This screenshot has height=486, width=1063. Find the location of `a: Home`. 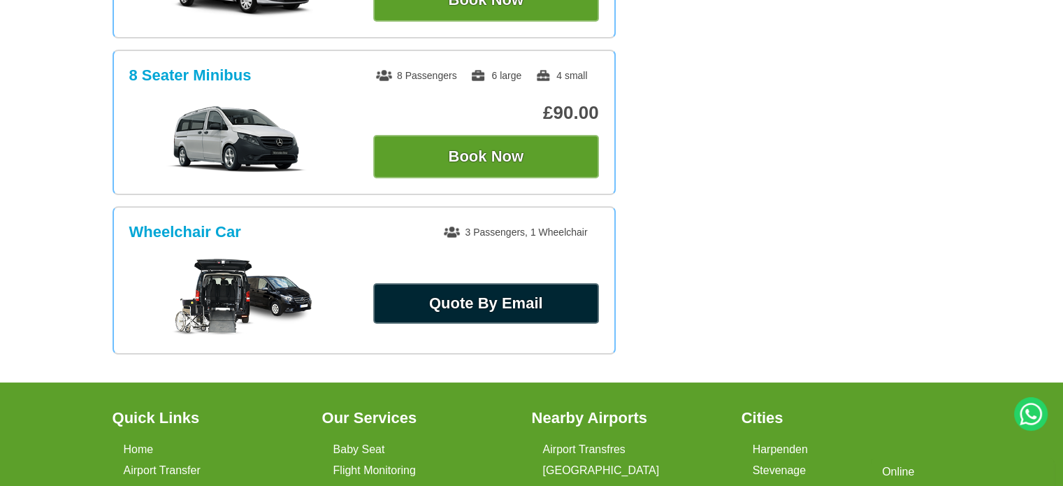

a: Home is located at coordinates (138, 449).